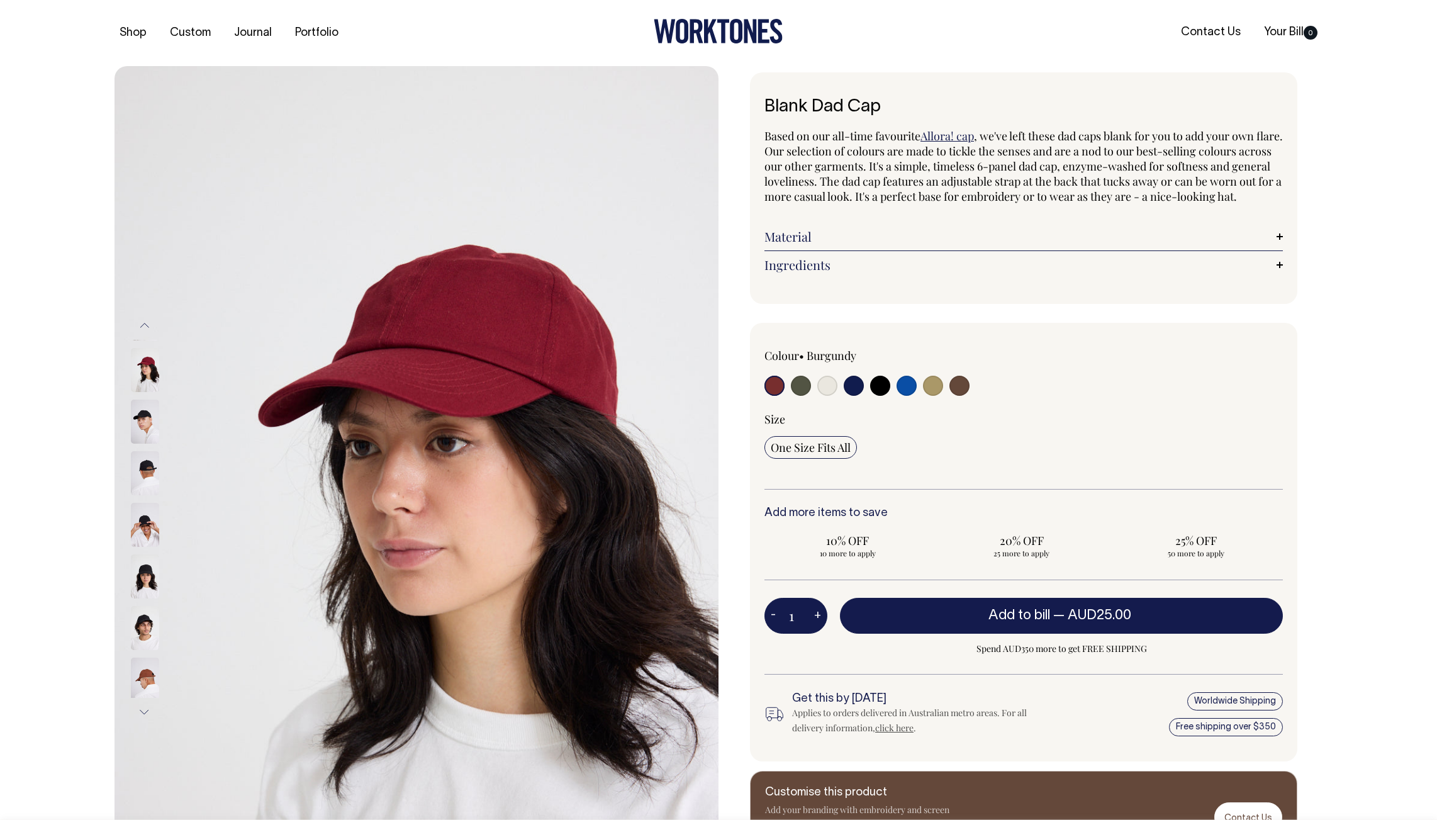 Image resolution: width=1437 pixels, height=820 pixels. Describe the element at coordinates (1211, 32) in the screenshot. I see `a: Contact Us` at that location.